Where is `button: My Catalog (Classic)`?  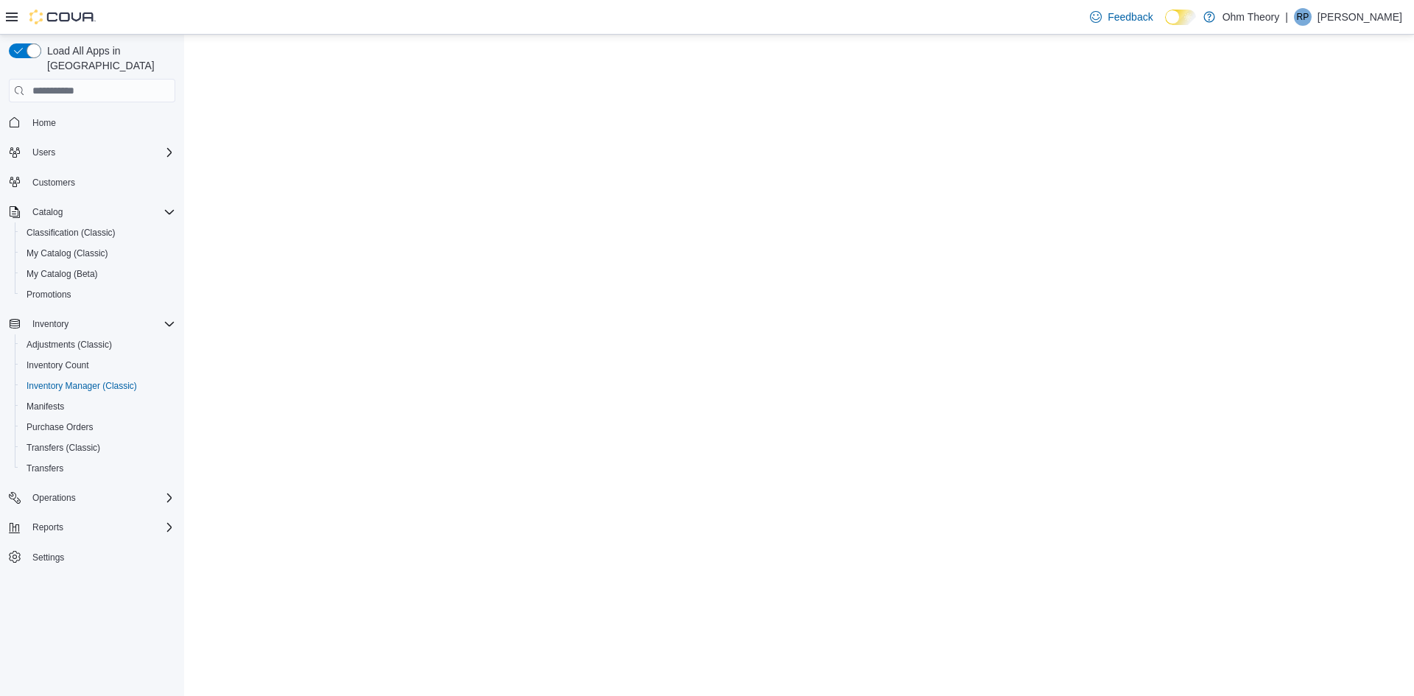 button: My Catalog (Classic) is located at coordinates (98, 253).